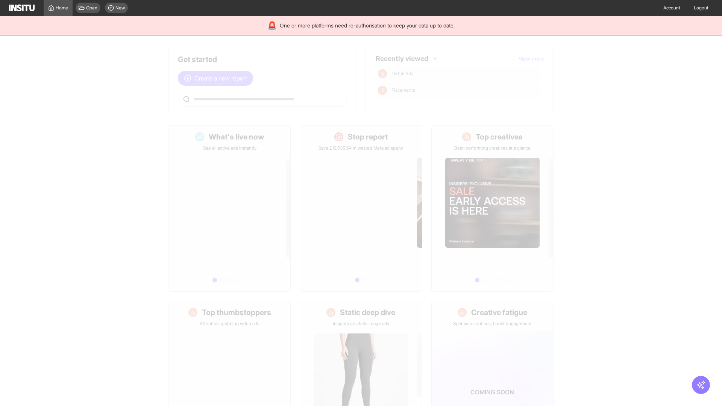  What do you see at coordinates (62, 8) in the screenshot?
I see `span: Home` at bounding box center [62, 8].